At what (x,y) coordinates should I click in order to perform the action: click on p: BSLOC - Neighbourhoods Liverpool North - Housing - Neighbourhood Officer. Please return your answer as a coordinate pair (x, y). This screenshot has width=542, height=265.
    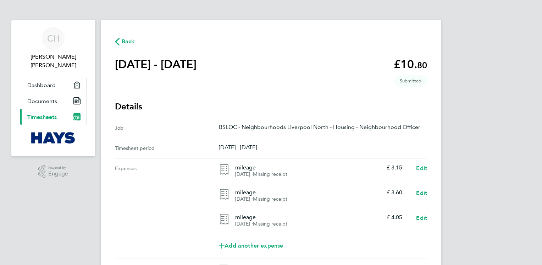
    Looking at the image, I should click on (323, 127).